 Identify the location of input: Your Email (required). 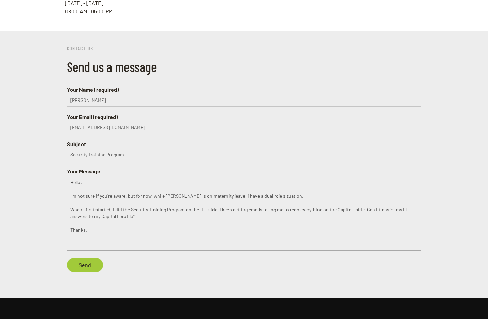
(244, 128).